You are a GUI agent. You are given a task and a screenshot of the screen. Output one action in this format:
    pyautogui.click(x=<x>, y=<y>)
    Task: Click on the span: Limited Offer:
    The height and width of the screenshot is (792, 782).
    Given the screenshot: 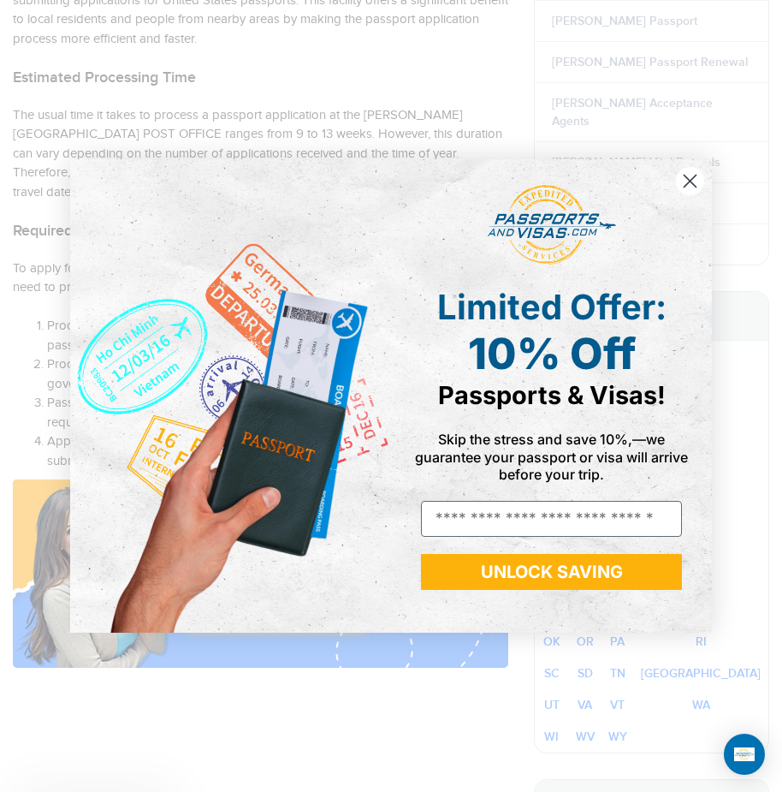 What is the action you would take?
    pyautogui.click(x=552, y=306)
    